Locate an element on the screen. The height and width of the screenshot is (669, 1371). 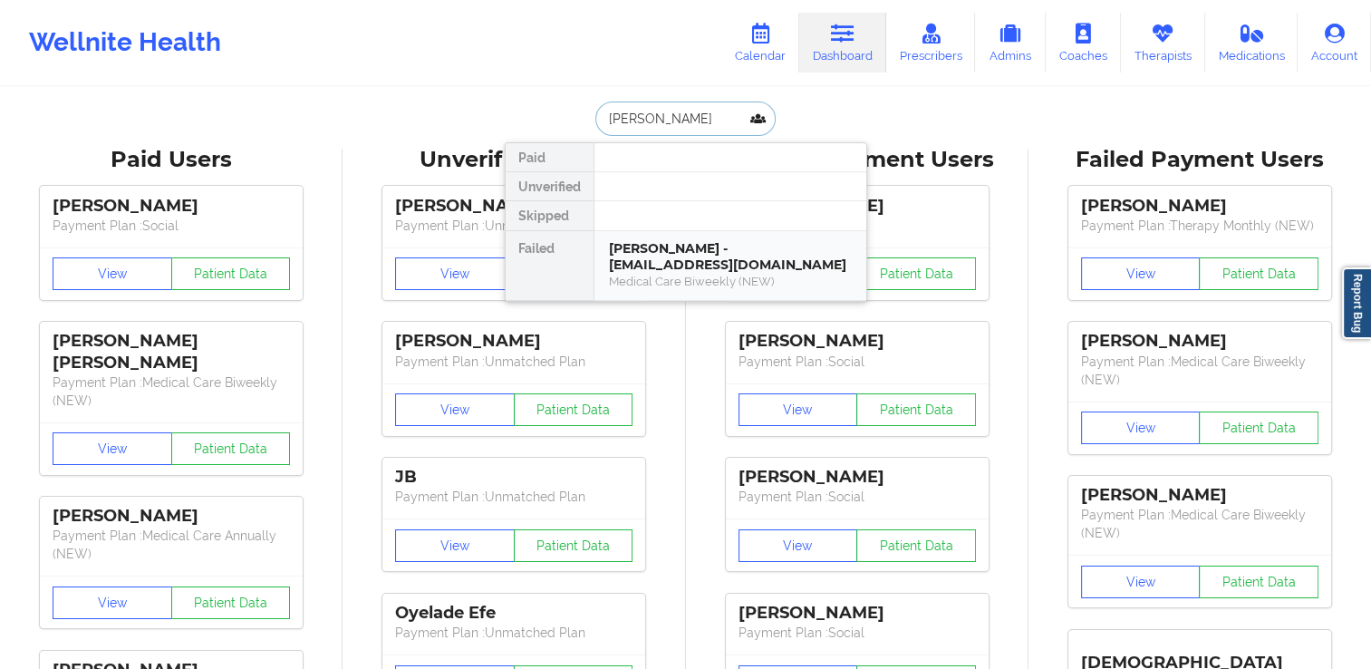
a: Admins is located at coordinates (1011, 43).